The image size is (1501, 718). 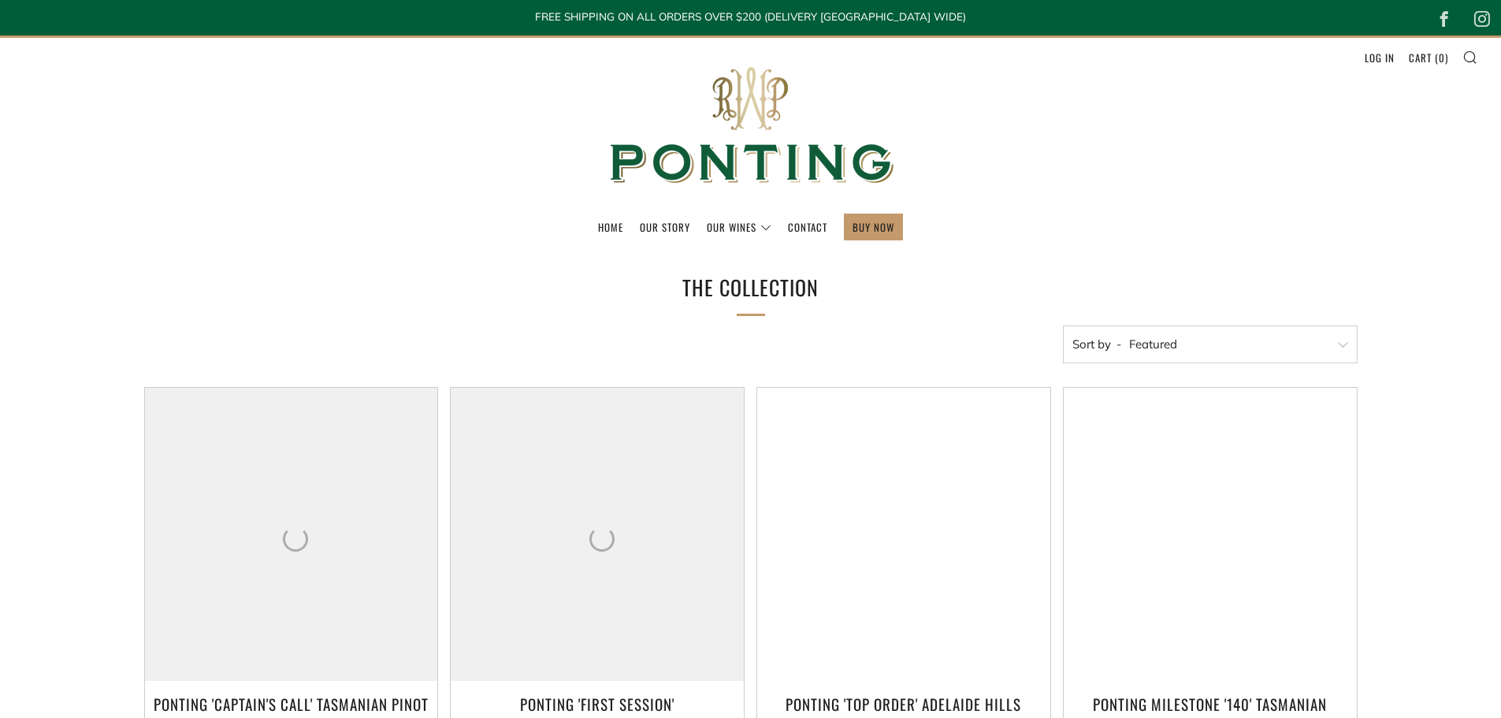 I want to click on img: Ponting Wines, so click(x=751, y=125).